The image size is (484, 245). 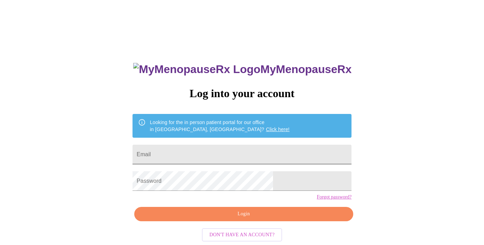 I want to click on span: Login, so click(x=244, y=214).